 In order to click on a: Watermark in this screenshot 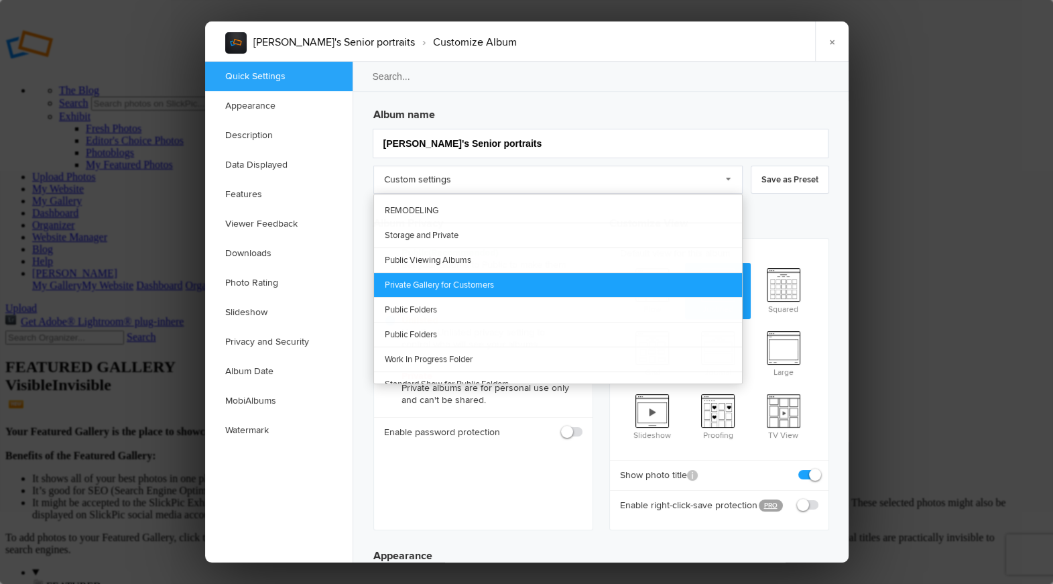, I will do `click(279, 430)`.